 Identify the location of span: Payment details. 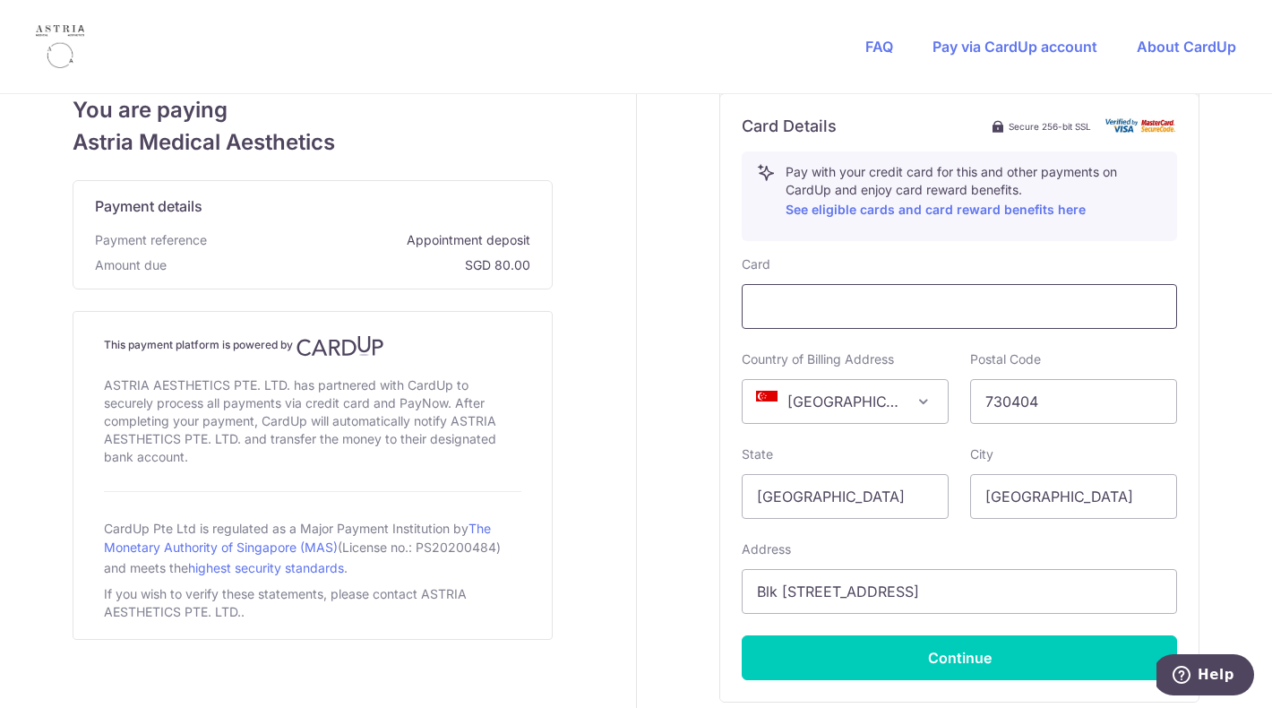
(149, 206).